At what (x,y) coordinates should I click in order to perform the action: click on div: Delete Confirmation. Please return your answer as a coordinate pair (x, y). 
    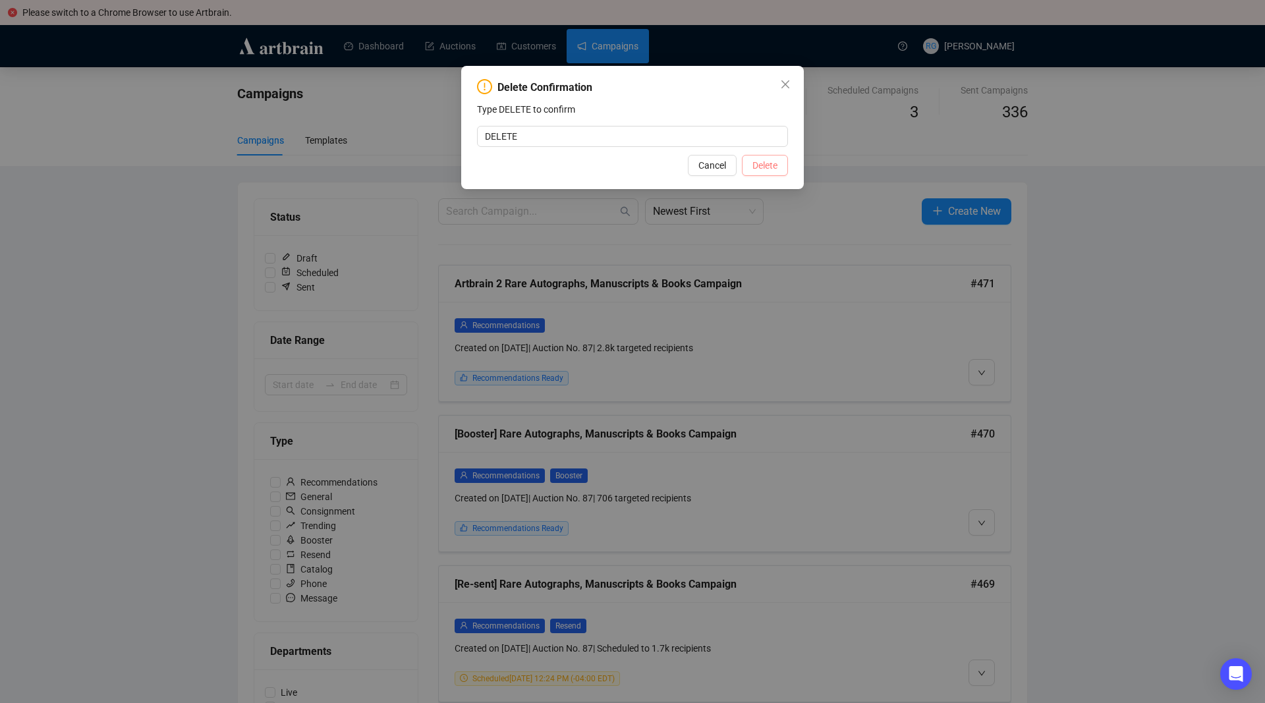
    Looking at the image, I should click on (545, 88).